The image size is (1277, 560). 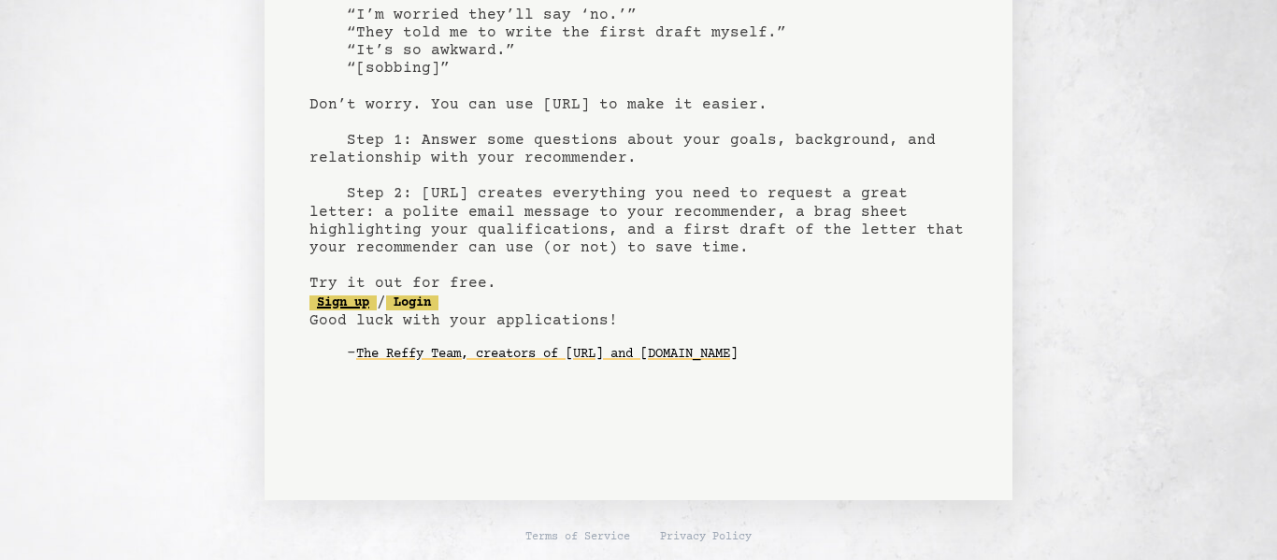 What do you see at coordinates (706, 538) in the screenshot?
I see `a: Privacy Policy` at bounding box center [706, 538].